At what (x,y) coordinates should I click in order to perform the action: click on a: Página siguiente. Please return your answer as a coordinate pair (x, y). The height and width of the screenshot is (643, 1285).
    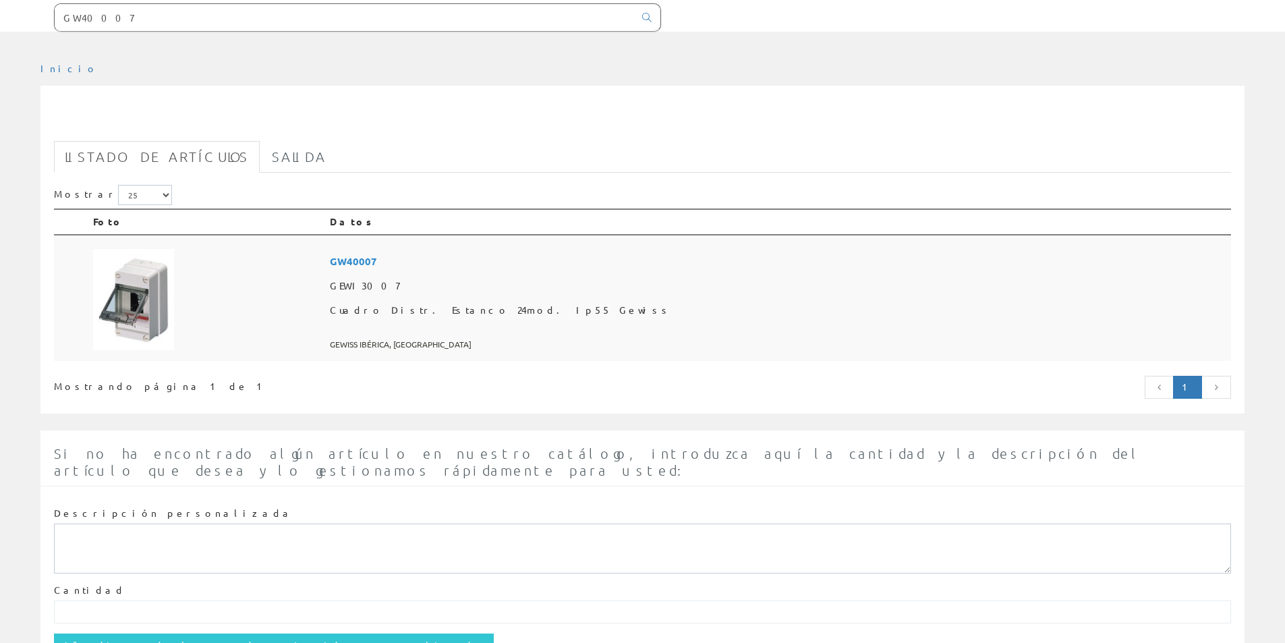
    Looking at the image, I should click on (1217, 387).